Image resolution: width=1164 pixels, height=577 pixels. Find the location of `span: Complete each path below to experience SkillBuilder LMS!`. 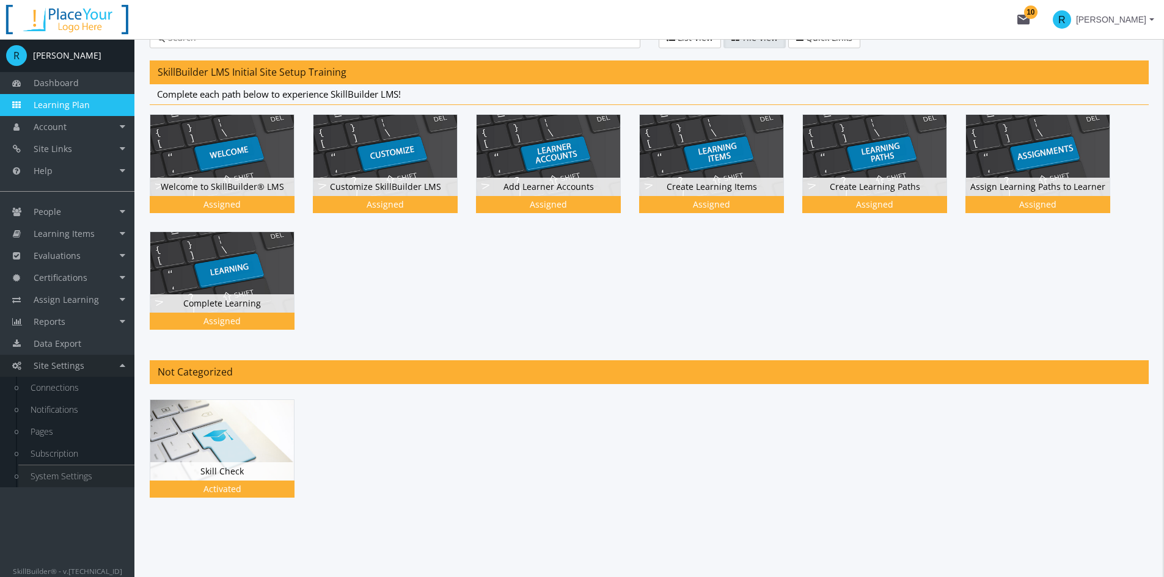

span: Complete each path below to experience SkillBuilder LMS! is located at coordinates (279, 94).